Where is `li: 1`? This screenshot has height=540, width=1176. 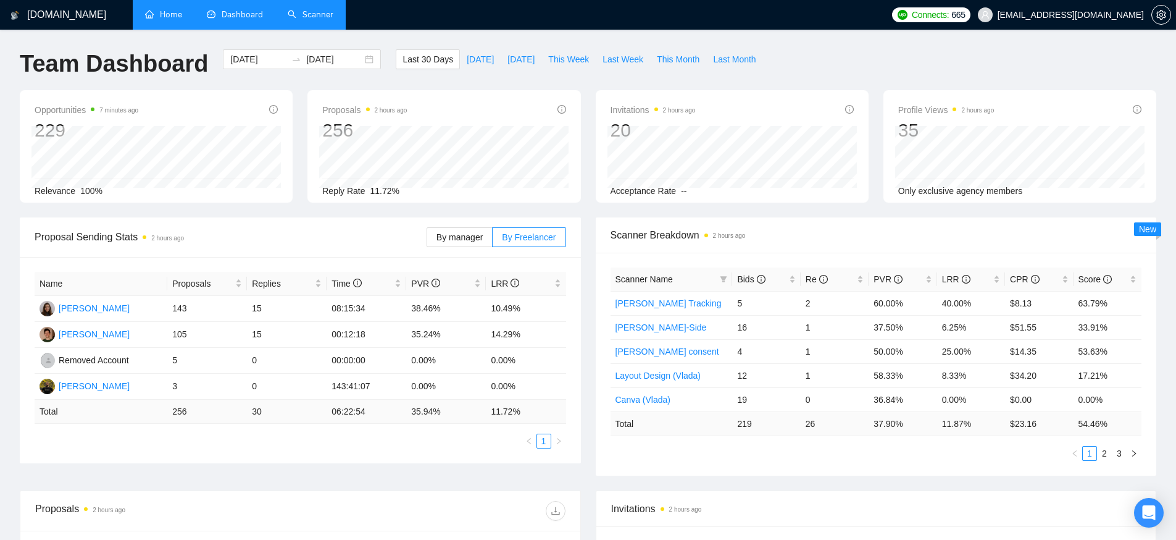 li: 1 is located at coordinates (544, 441).